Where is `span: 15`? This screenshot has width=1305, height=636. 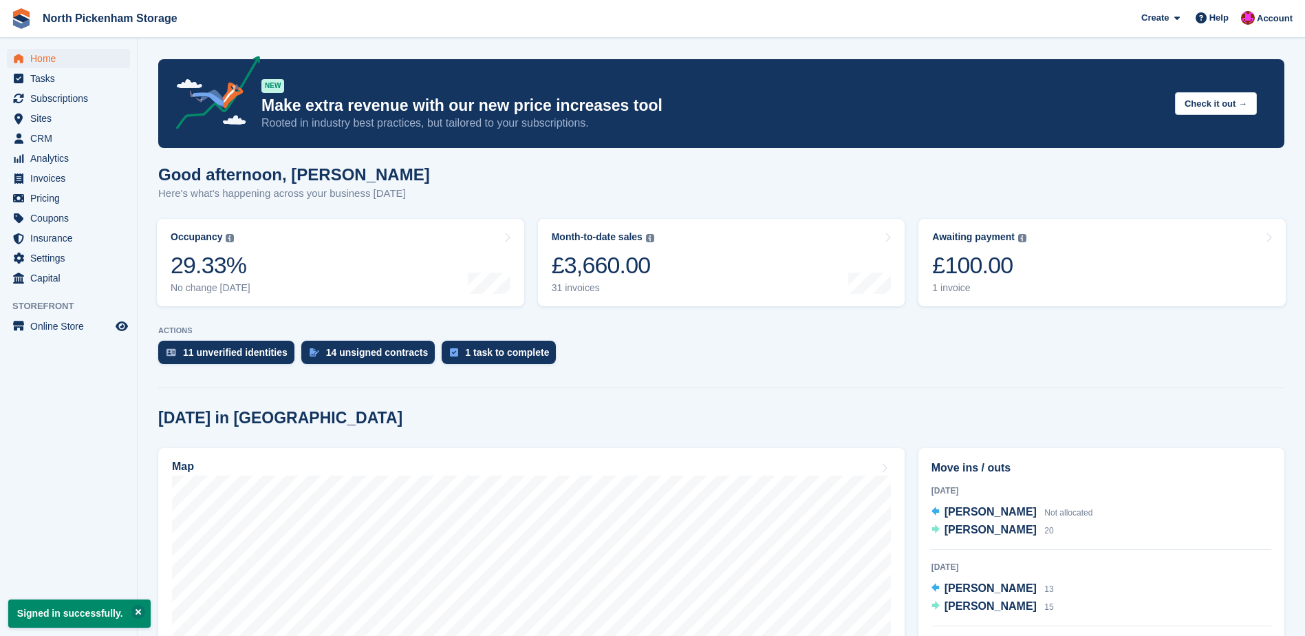 span: 15 is located at coordinates (1049, 607).